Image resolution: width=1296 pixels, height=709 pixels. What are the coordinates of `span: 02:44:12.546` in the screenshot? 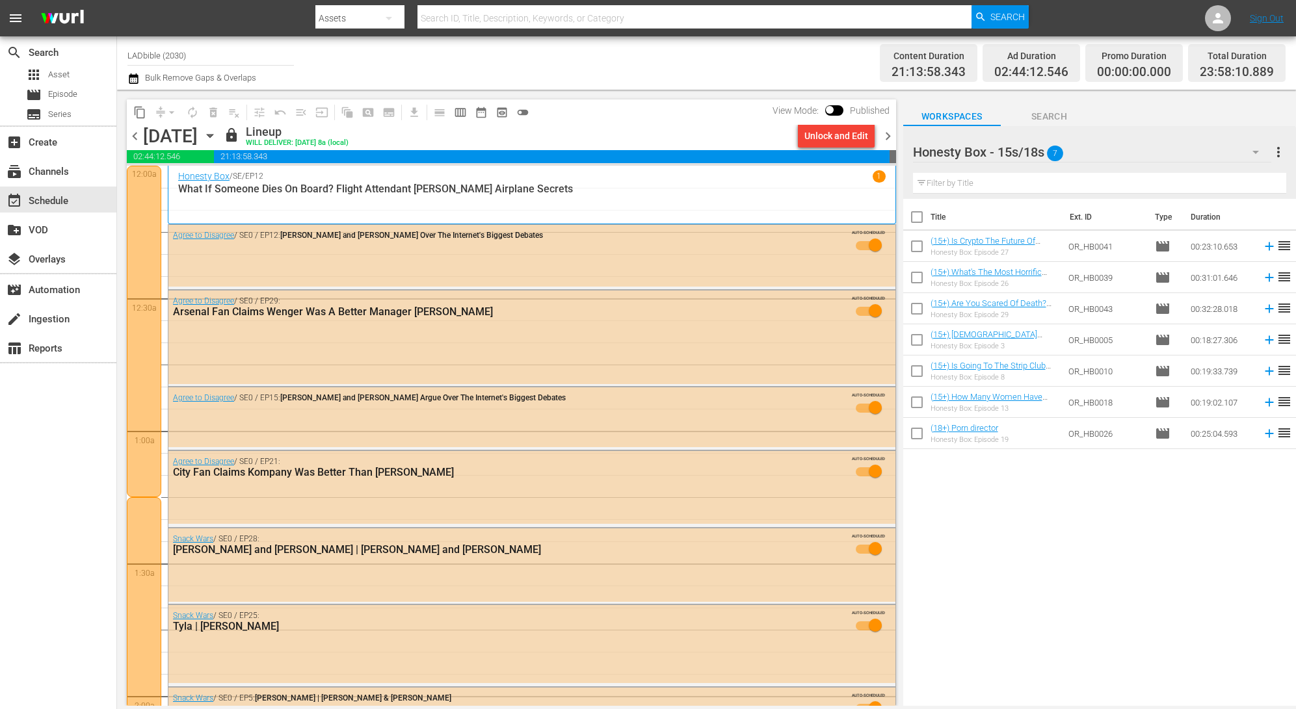 It's located at (1031, 72).